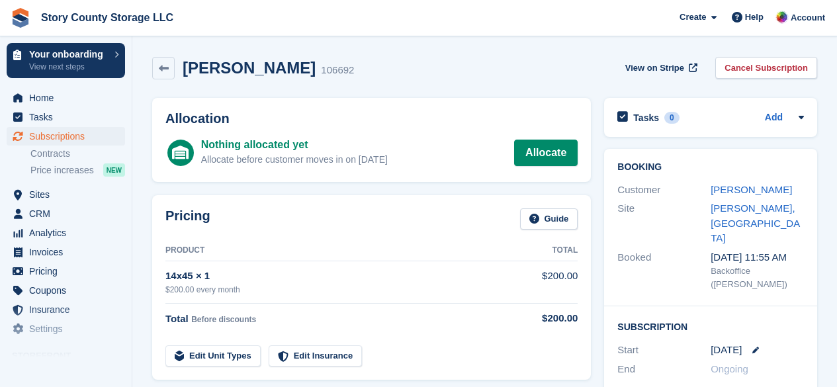 The image size is (837, 387). I want to click on a: Allocate, so click(546, 153).